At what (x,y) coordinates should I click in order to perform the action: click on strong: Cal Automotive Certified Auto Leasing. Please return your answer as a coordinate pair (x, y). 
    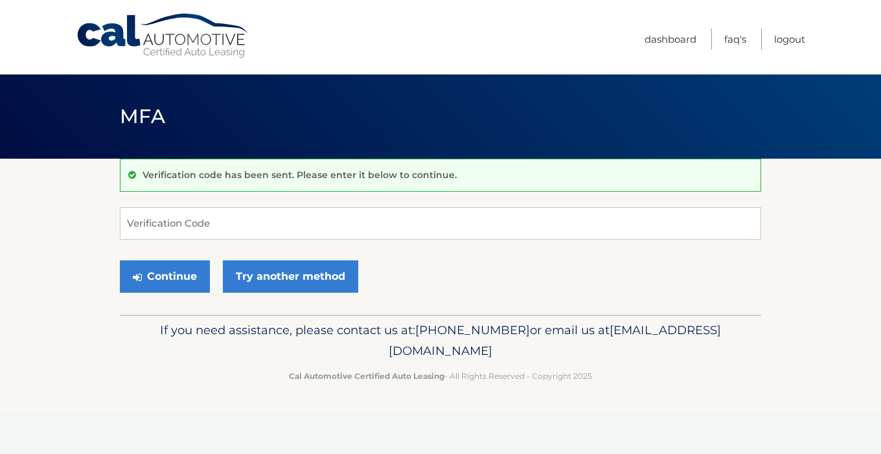
    Looking at the image, I should click on (367, 376).